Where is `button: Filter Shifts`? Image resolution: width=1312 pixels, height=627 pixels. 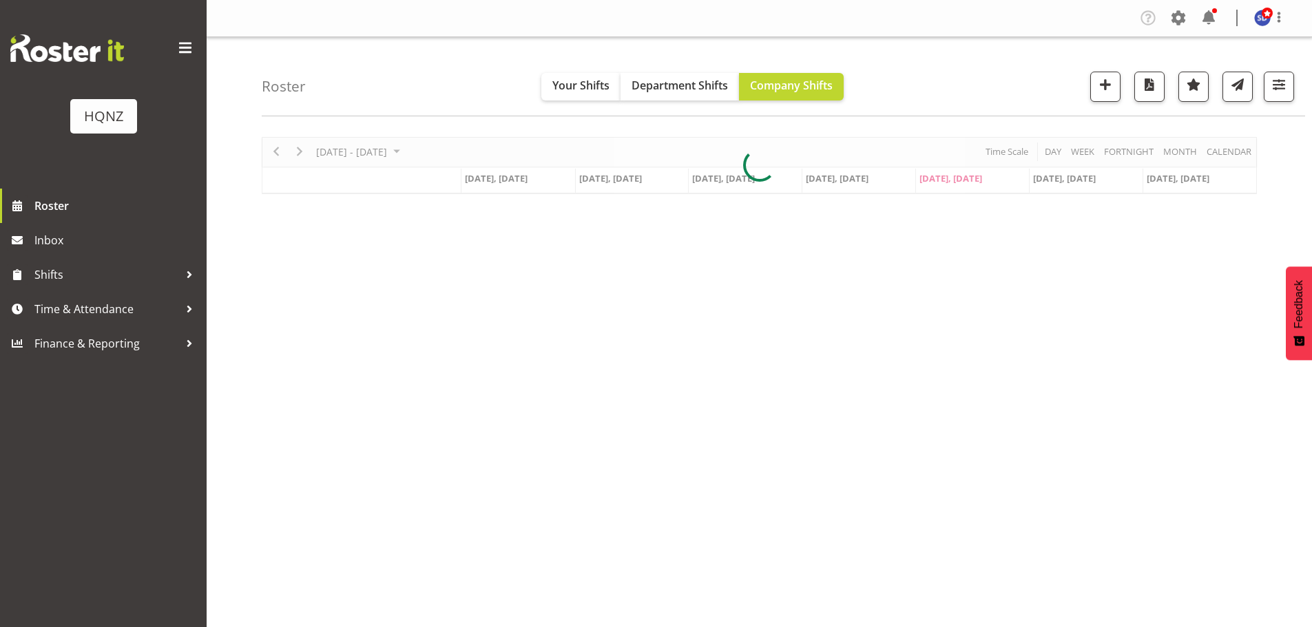
button: Filter Shifts is located at coordinates (1279, 87).